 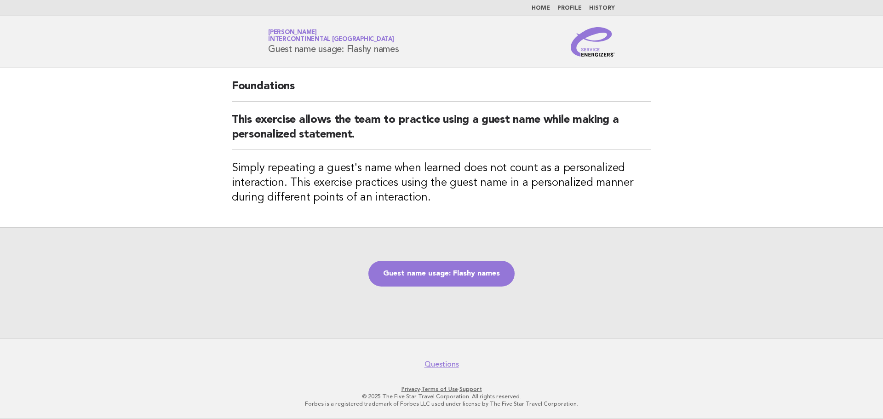 What do you see at coordinates (441, 364) in the screenshot?
I see `a: Questions` at bounding box center [441, 364].